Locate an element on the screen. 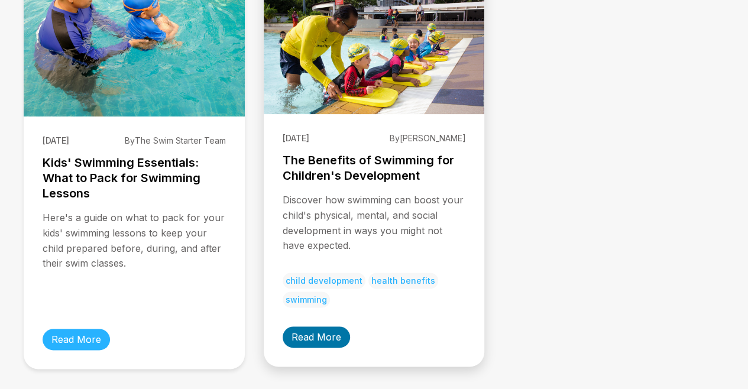  h3: The Benefits of Swimming for Children's Development is located at coordinates (374, 168).